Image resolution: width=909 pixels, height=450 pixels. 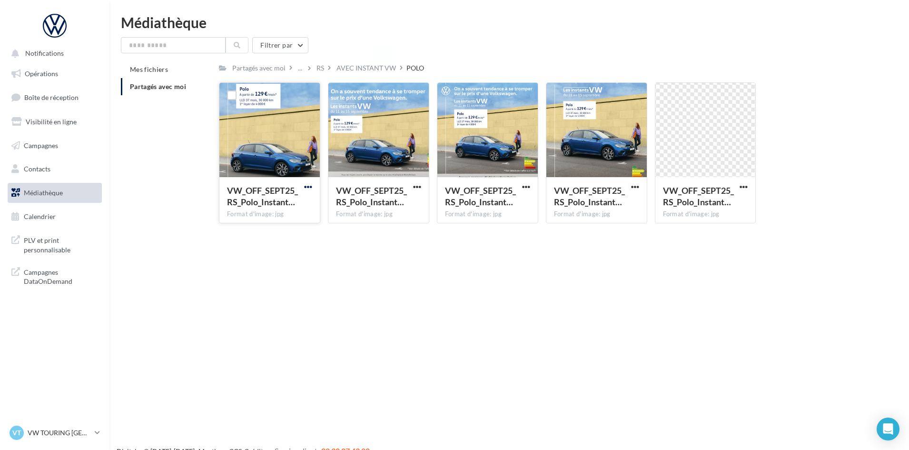 I want to click on span: Notifications, so click(x=44, y=53).